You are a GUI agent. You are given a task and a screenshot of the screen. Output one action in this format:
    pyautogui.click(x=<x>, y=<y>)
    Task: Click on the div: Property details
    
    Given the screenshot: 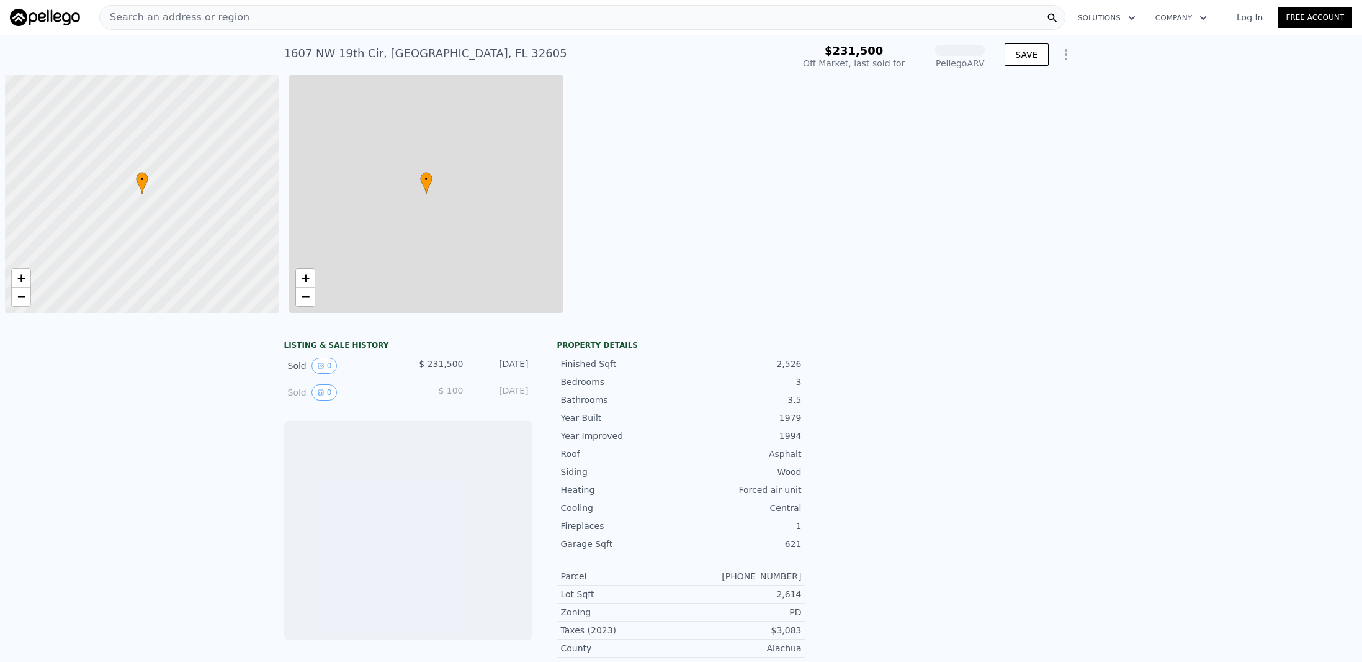 What is the action you would take?
    pyautogui.click(x=681, y=345)
    